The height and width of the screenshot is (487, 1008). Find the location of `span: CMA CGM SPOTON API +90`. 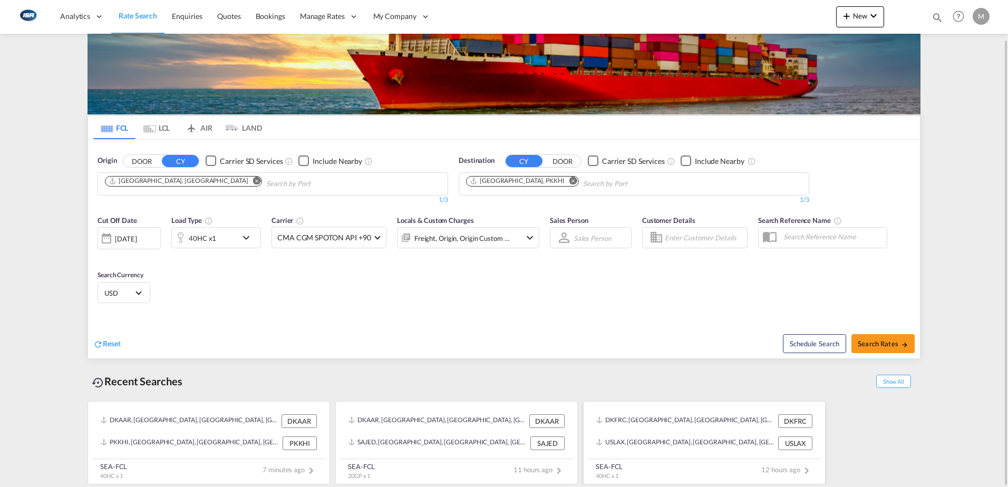

span: CMA CGM SPOTON API +90 is located at coordinates (324, 238).